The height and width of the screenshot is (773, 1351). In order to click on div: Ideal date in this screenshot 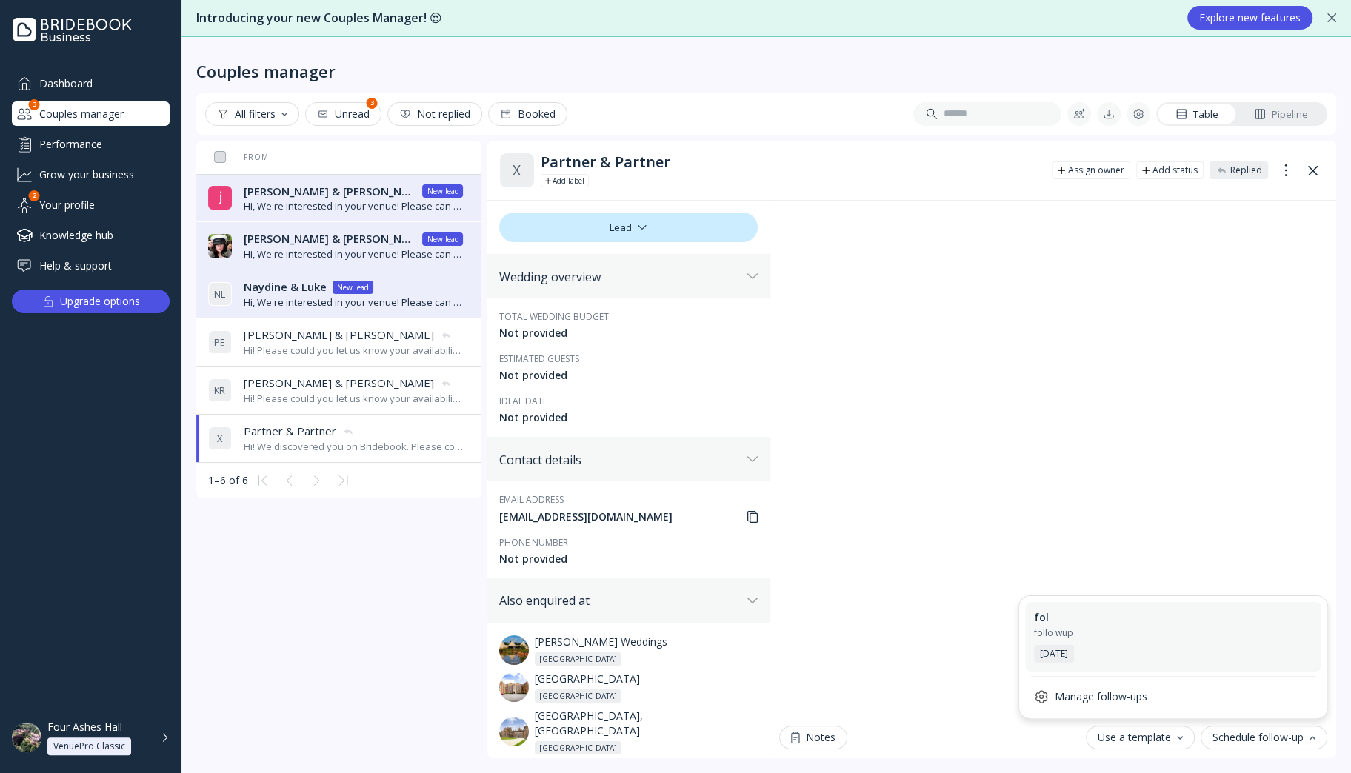, I will do `click(628, 401)`.